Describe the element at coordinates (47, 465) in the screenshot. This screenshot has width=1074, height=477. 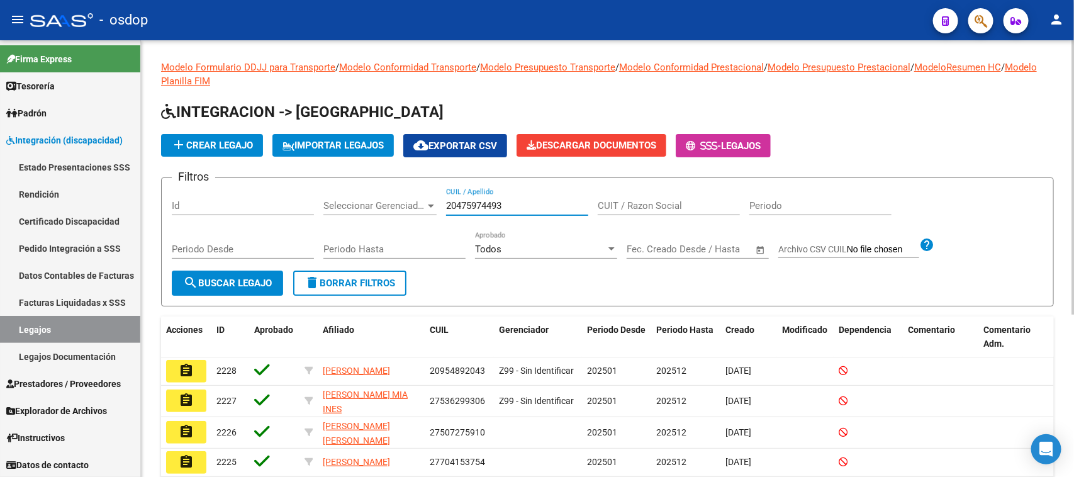
I see `span: Datos de contacto` at that location.